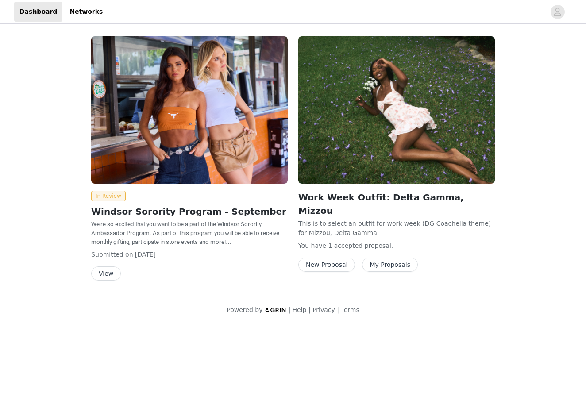  I want to click on button: New Proposal, so click(327, 265).